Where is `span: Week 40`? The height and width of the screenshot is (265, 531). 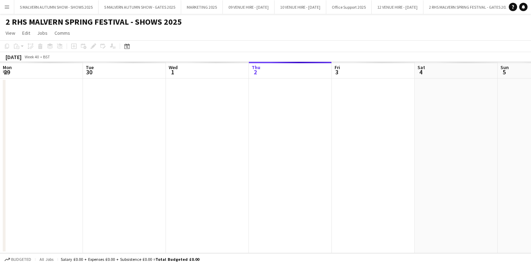
span: Week 40 is located at coordinates (32, 57).